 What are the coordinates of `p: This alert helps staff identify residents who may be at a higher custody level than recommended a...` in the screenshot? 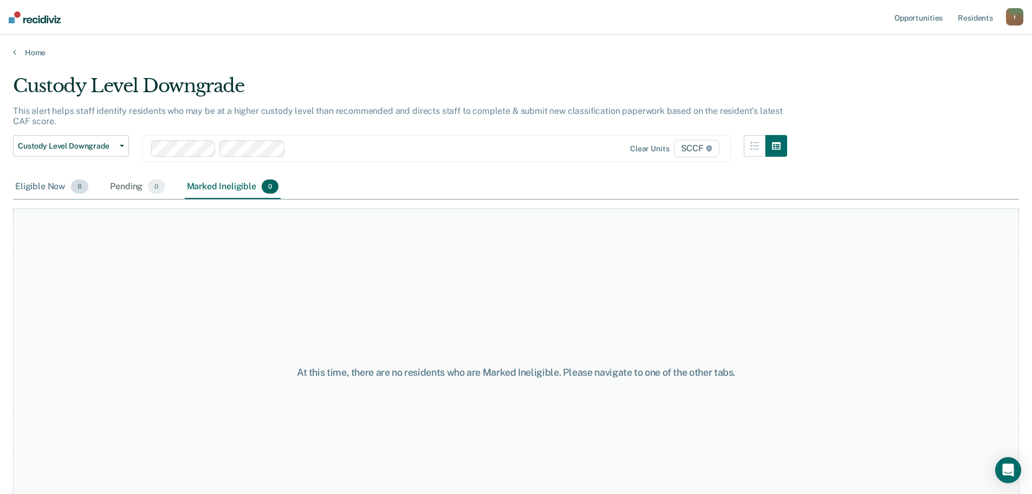 It's located at (398, 116).